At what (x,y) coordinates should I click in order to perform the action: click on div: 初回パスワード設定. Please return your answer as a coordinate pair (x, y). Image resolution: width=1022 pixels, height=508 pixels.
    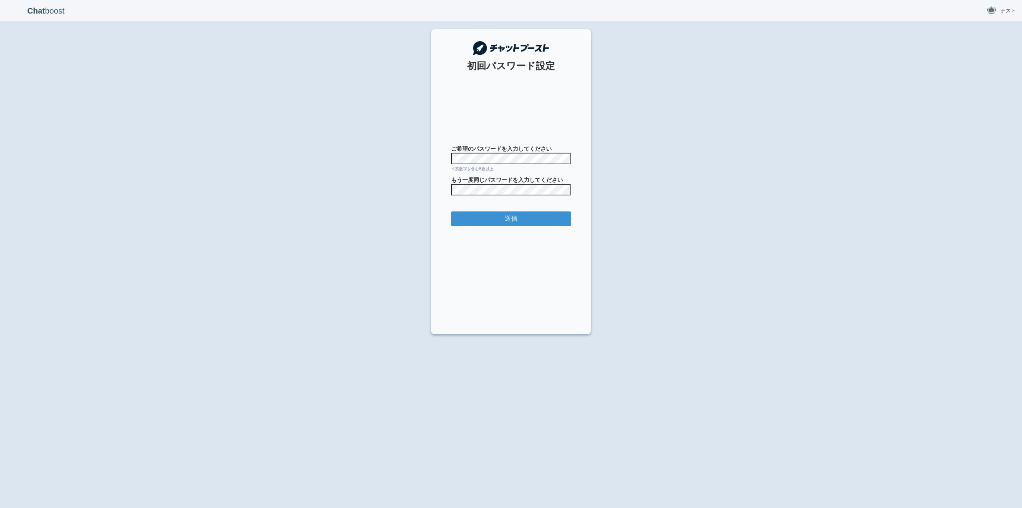
    Looking at the image, I should click on (511, 66).